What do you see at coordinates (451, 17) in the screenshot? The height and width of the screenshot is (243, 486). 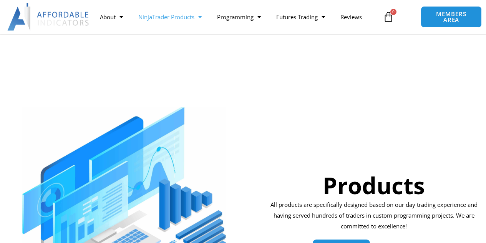 I see `span: MEMBERS AREA` at bounding box center [451, 17].